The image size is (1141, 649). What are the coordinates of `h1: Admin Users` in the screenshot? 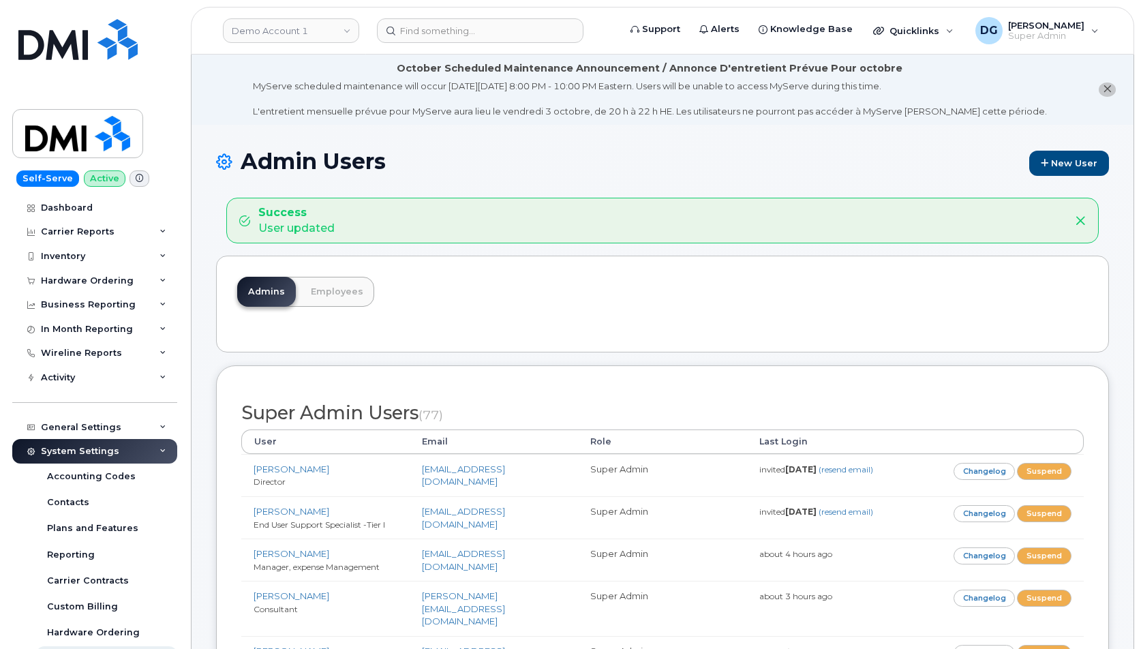 It's located at (662, 162).